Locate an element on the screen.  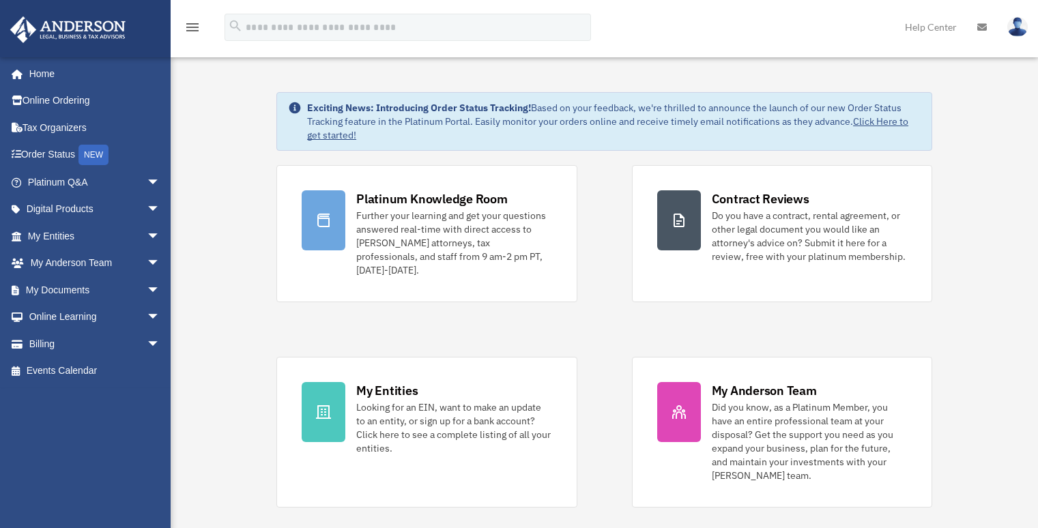
div: Looking for an EIN, want to make an update to an entity, or sign up for a bank account? Click her... is located at coordinates (454, 428).